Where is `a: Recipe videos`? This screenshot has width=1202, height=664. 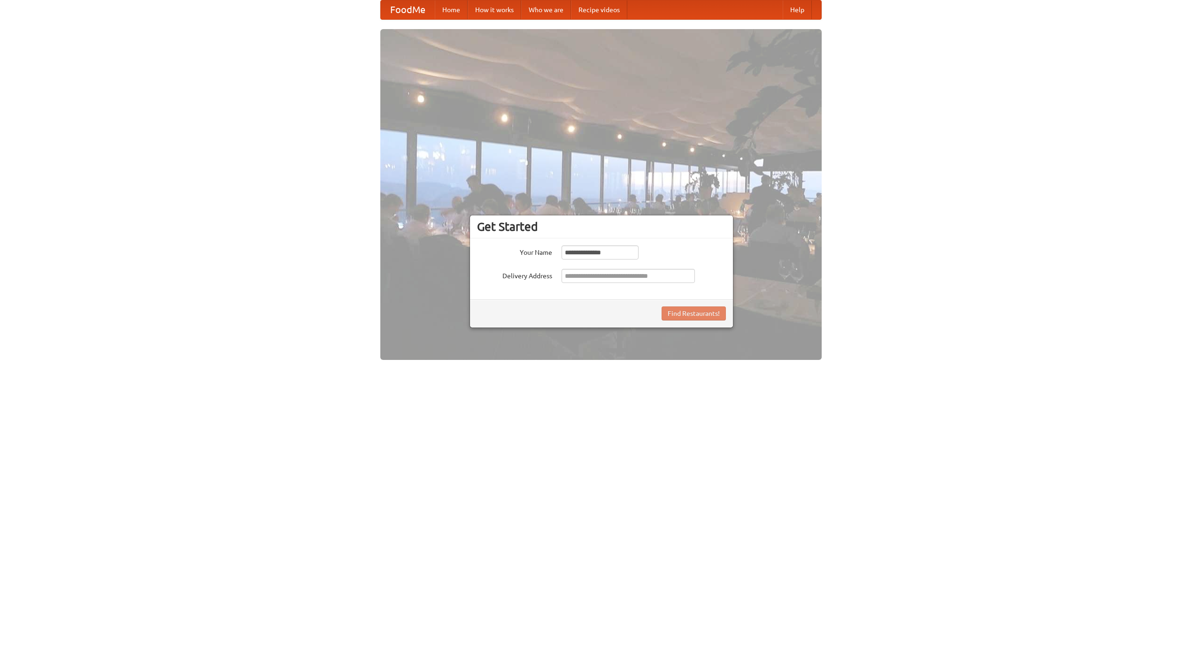
a: Recipe videos is located at coordinates (599, 10).